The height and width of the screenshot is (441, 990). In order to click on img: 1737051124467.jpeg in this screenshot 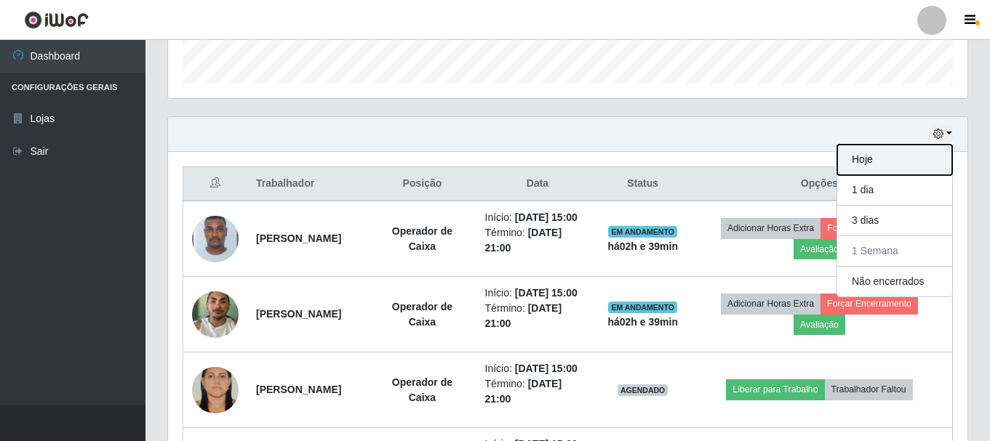, I will do `click(215, 314)`.